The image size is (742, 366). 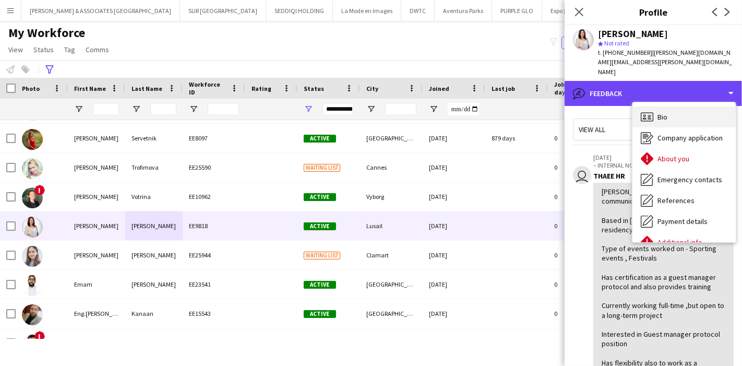 I want to click on div: EE23541, so click(x=214, y=284).